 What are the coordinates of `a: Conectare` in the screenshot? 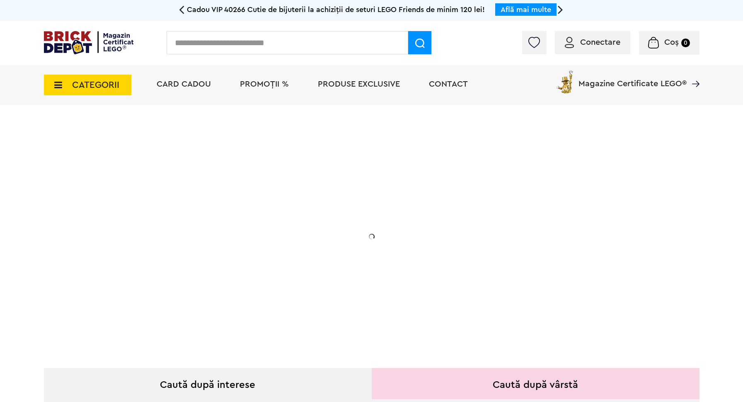 It's located at (593, 42).